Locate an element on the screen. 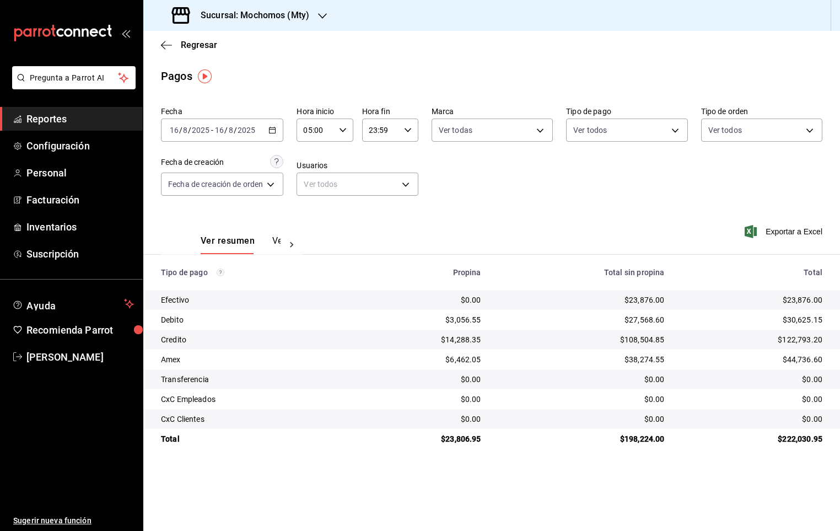 This screenshot has width=840, height=531. div: $44,736.60 is located at coordinates (752, 359).